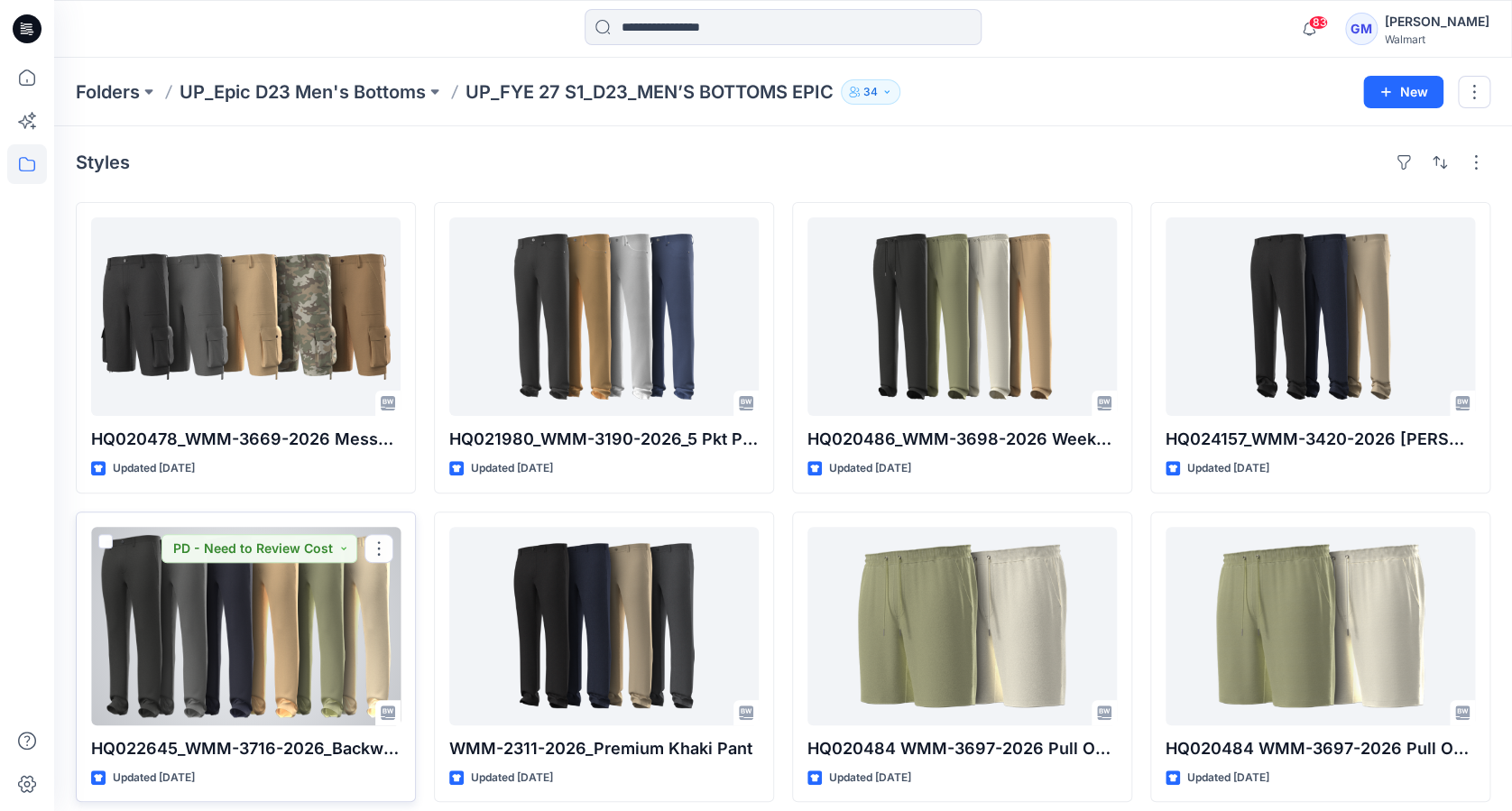 This screenshot has height=811, width=1512. I want to click on p: HQ020486_WMM-3698-2026 Weekend Pant_Opt2, so click(961, 439).